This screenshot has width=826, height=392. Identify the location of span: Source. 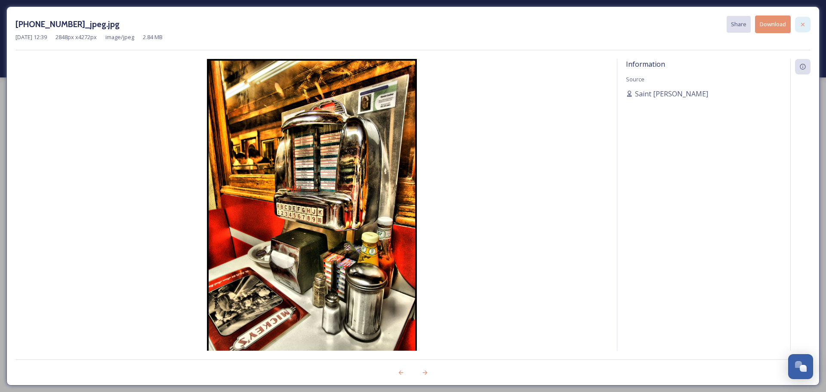
(635, 79).